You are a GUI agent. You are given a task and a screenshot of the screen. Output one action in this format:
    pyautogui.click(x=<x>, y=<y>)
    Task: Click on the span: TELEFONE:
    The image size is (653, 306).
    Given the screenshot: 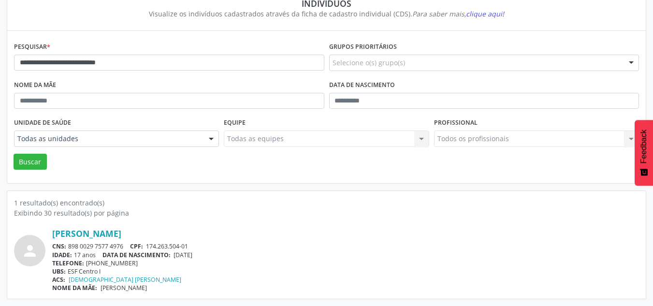 What is the action you would take?
    pyautogui.click(x=68, y=263)
    